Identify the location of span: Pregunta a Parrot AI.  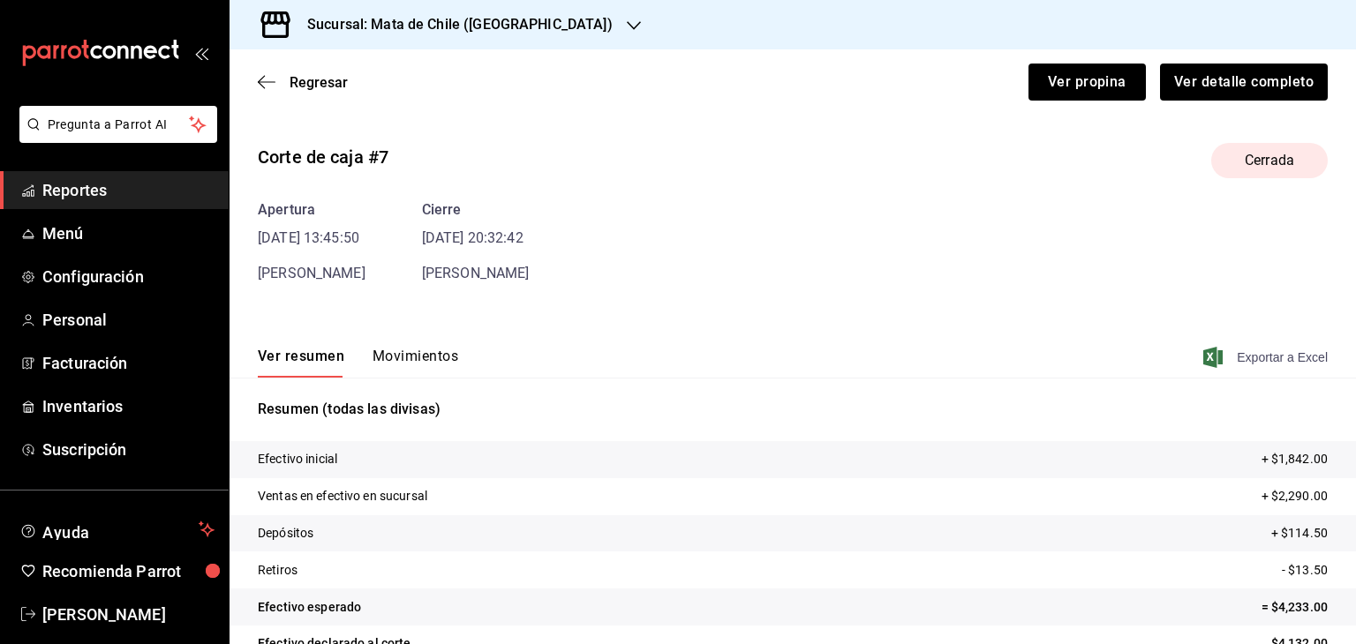
(118, 124).